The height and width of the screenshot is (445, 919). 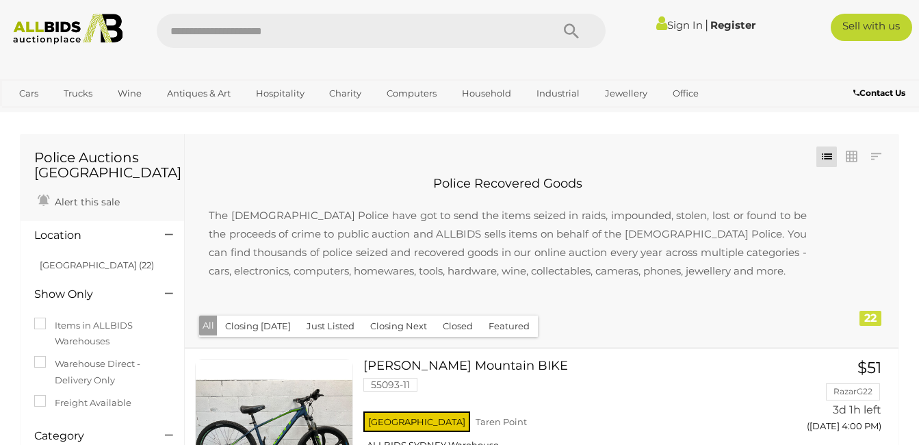 What do you see at coordinates (398, 326) in the screenshot?
I see `button: Closing Next` at bounding box center [398, 326].